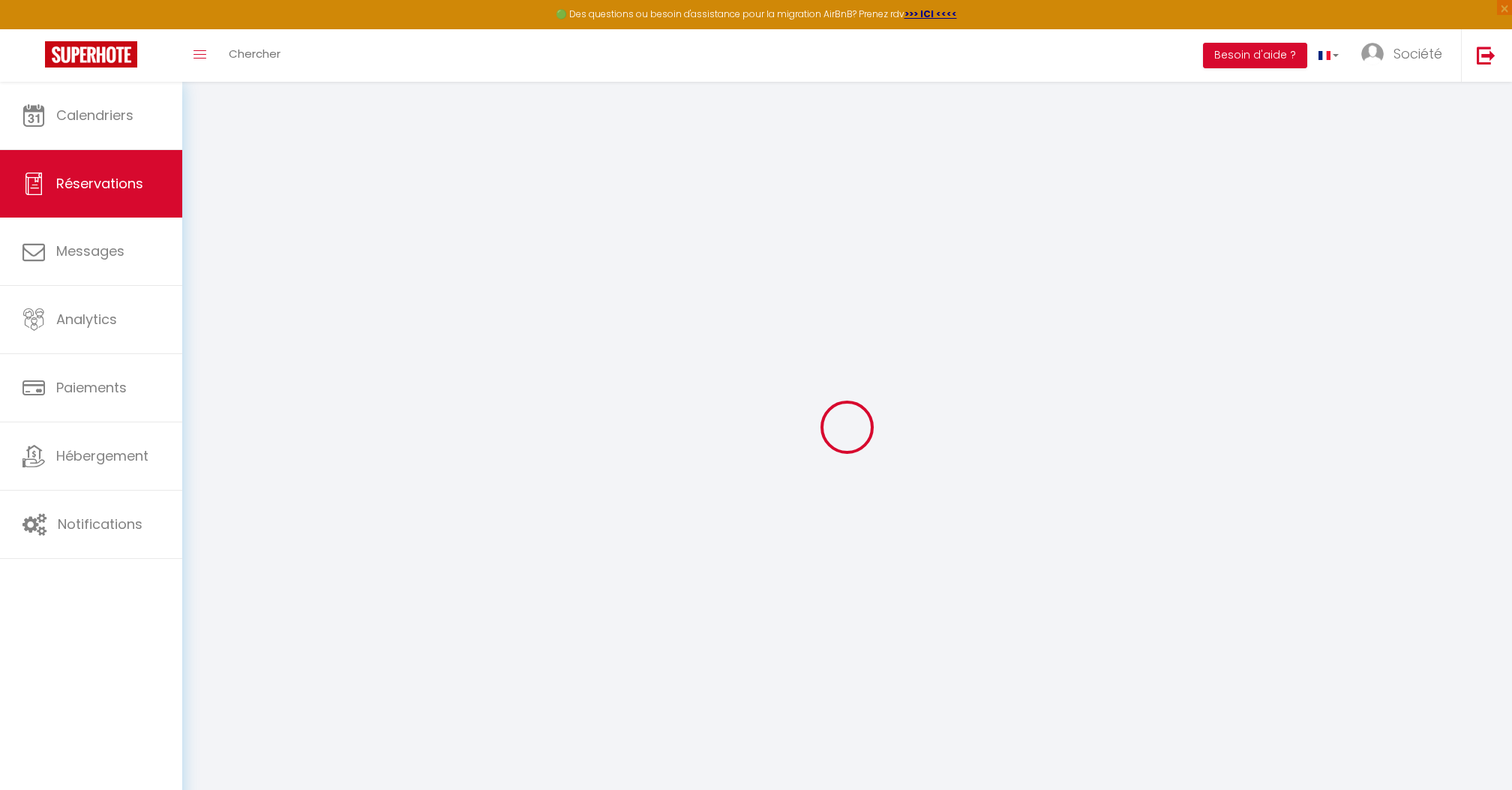  I want to click on span: Paiements, so click(92, 387).